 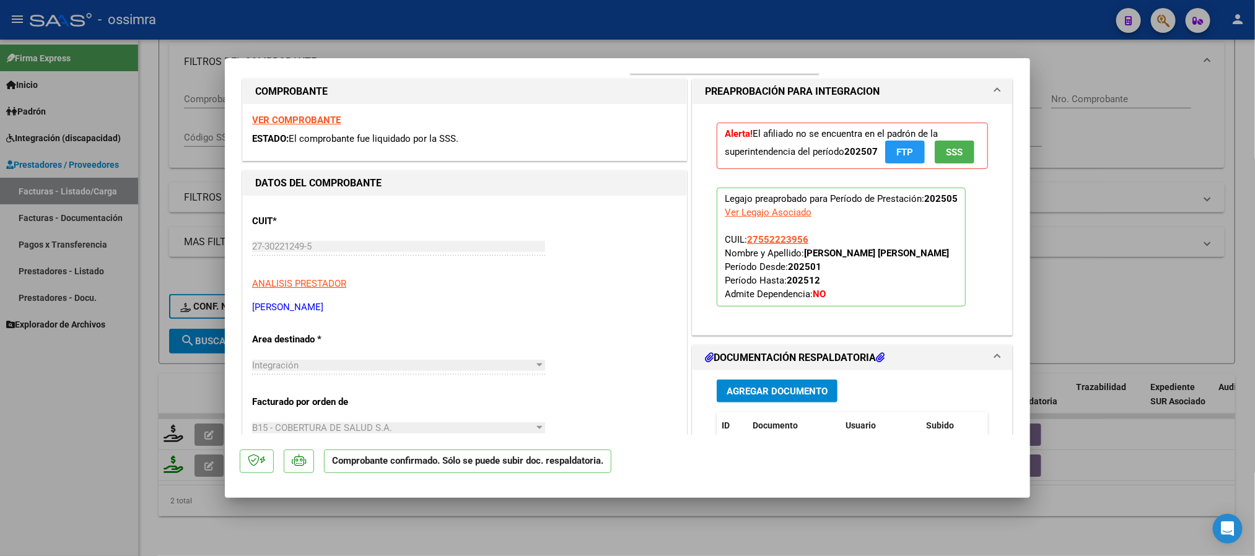 I want to click on button: Agregar Documento, so click(x=777, y=391).